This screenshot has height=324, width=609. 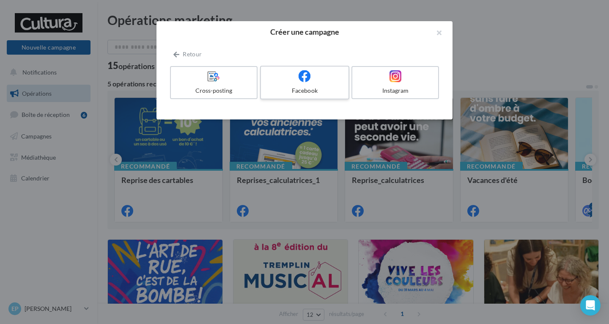 I want to click on div: Open Intercom Messenger, so click(x=591, y=305).